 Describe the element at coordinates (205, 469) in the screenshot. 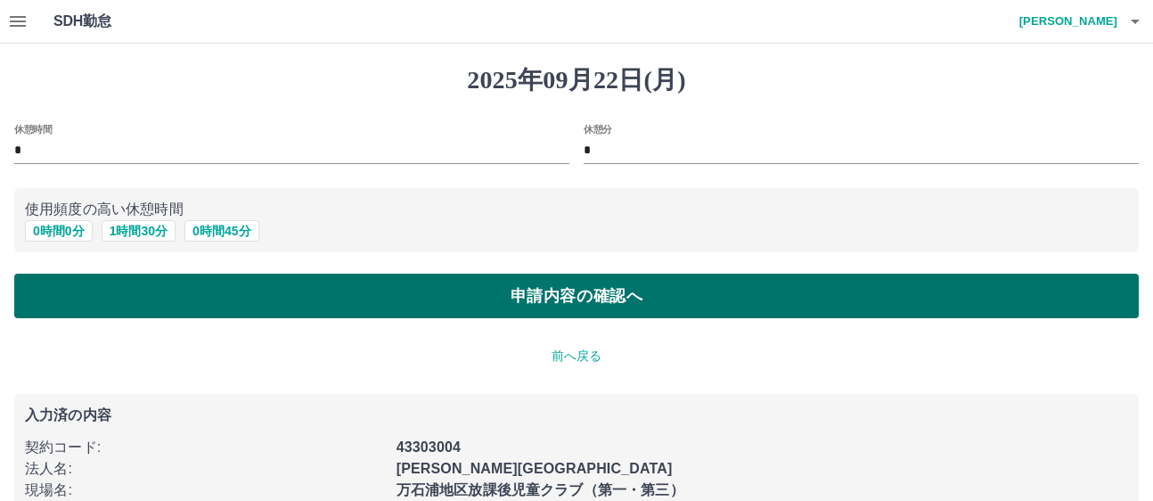

I see `p: 法人名 :` at that location.